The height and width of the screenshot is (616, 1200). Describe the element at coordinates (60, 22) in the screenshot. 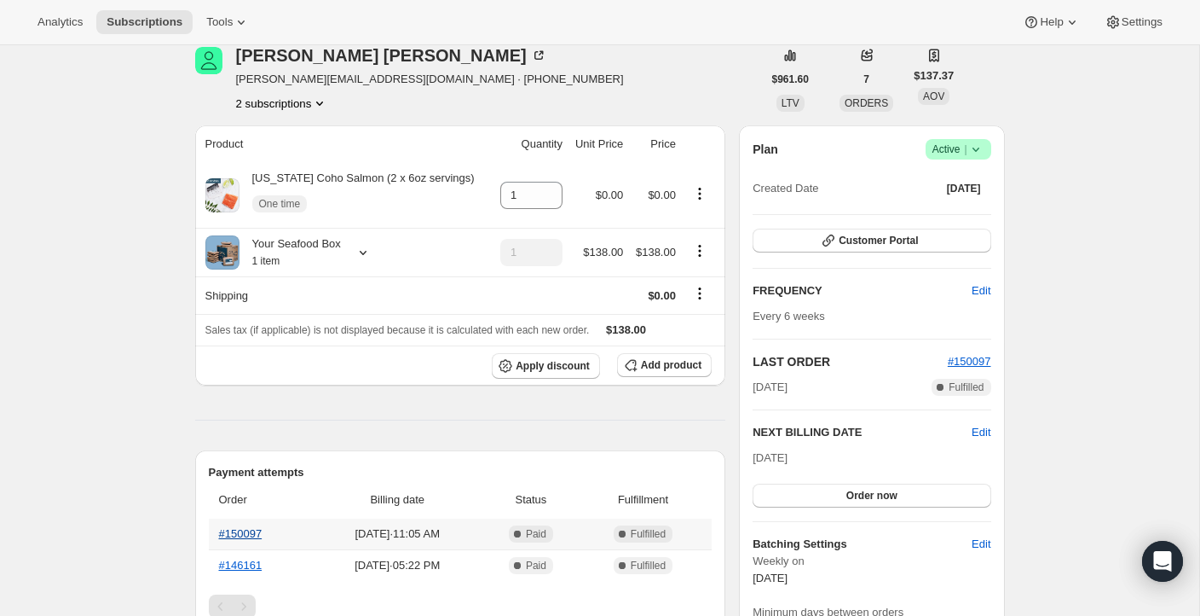

I see `button: Analytics` at that location.